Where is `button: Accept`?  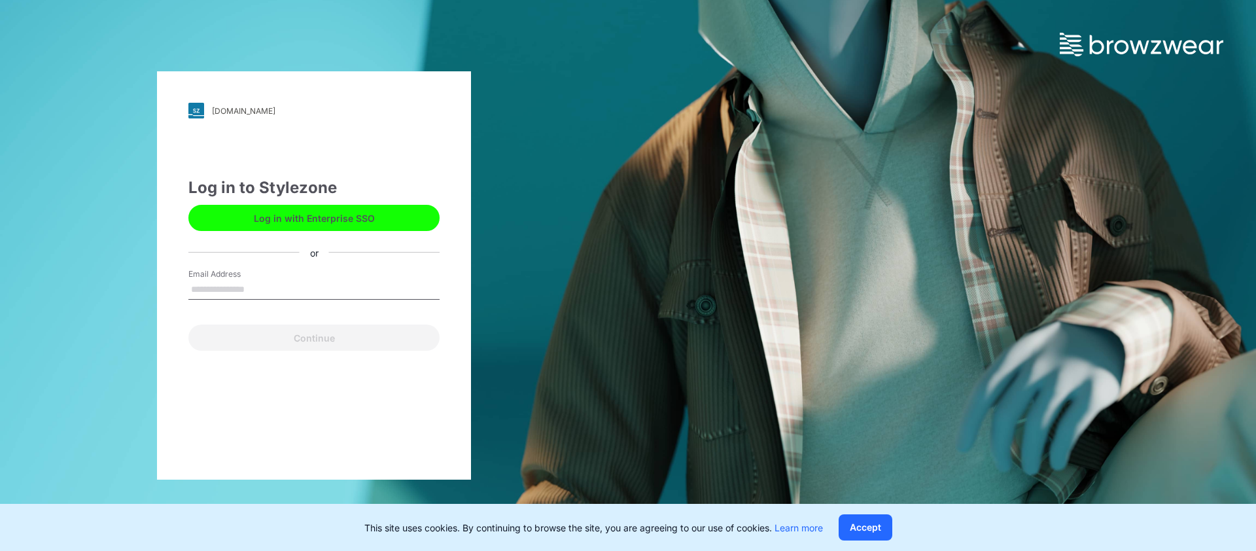 button: Accept is located at coordinates (866, 527).